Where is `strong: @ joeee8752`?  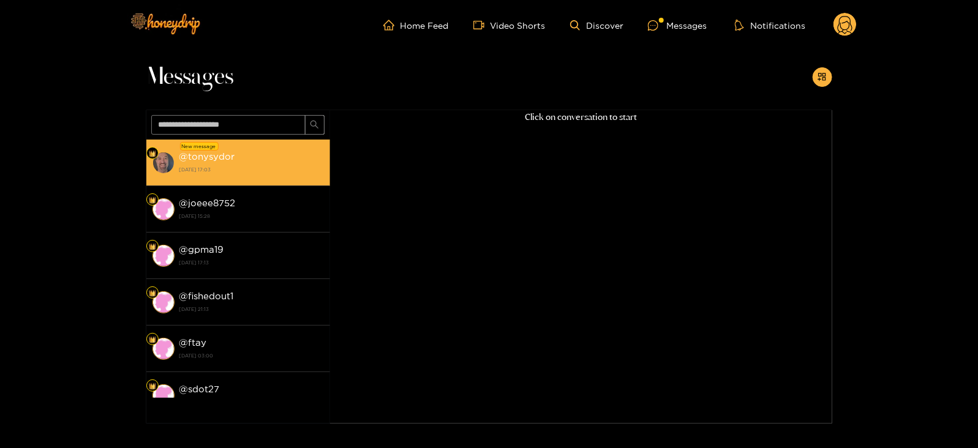
strong: @ joeee8752 is located at coordinates (208, 203).